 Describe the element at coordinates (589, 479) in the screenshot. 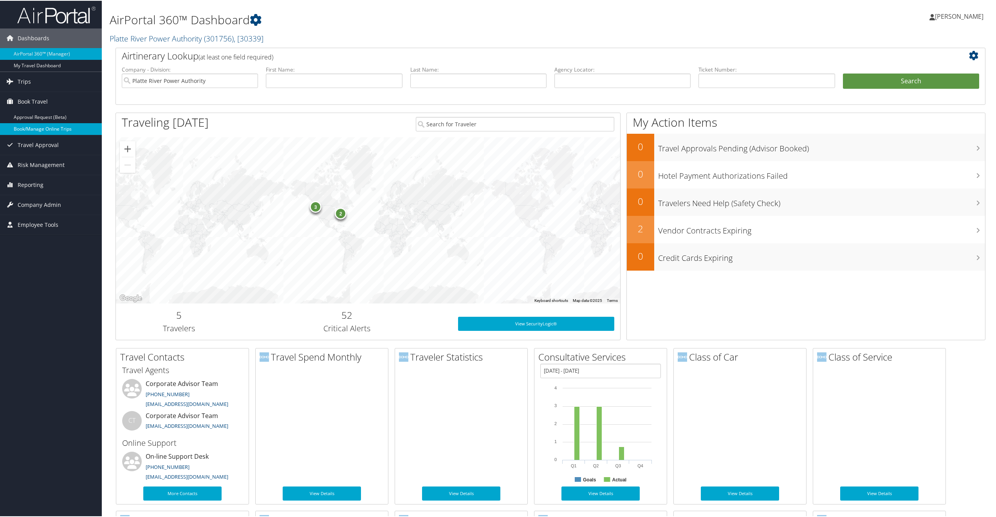

I see `text: Goals` at that location.